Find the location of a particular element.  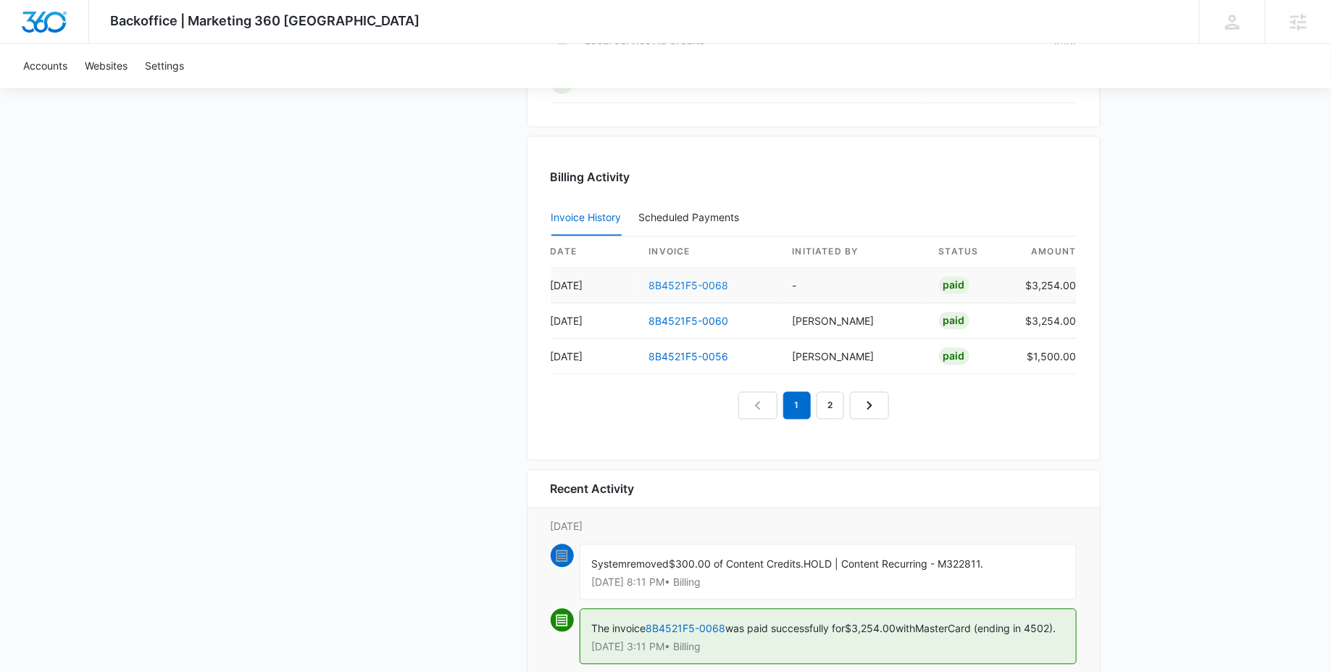

th: status is located at coordinates (971, 251).